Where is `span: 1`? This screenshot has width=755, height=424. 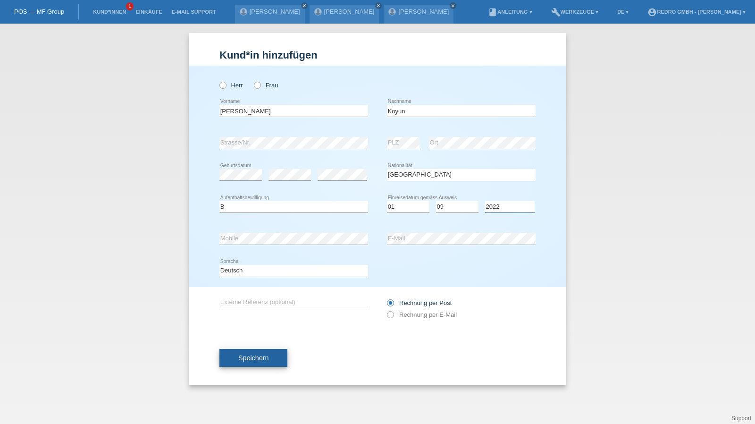
span: 1 is located at coordinates (130, 6).